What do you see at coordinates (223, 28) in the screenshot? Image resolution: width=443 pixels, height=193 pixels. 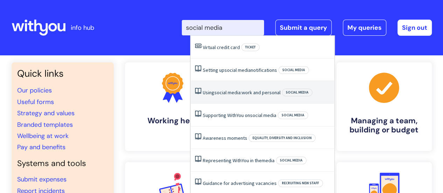 I see `input: Search` at bounding box center [223, 28].